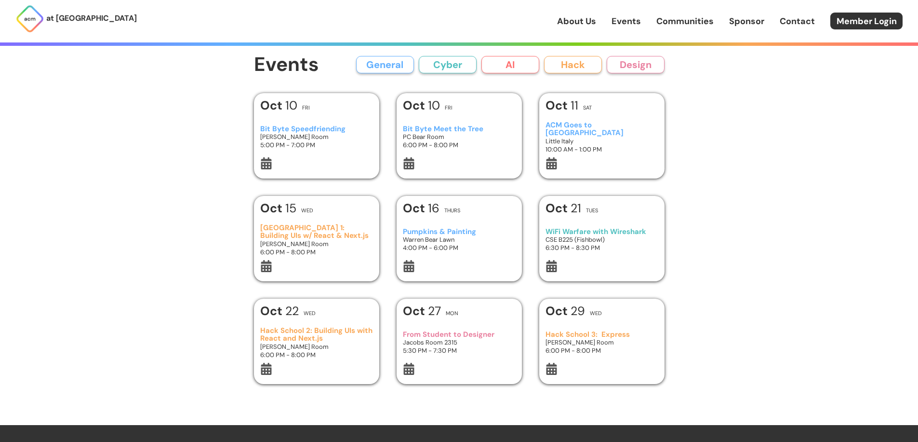  What do you see at coordinates (459, 129) in the screenshot?
I see `h3: Bit Byte Meet the Tree` at bounding box center [459, 129].